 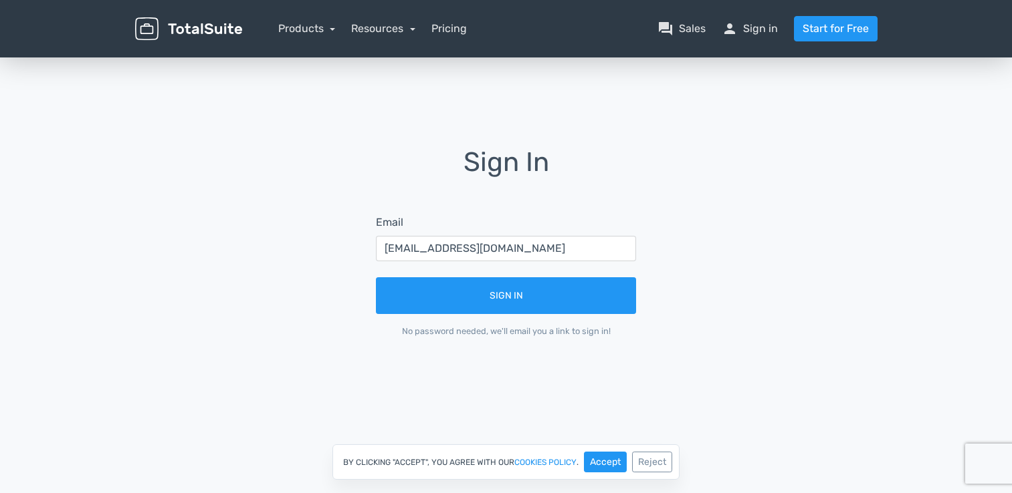 What do you see at coordinates (307, 28) in the screenshot?
I see `a: Products` at bounding box center [307, 28].